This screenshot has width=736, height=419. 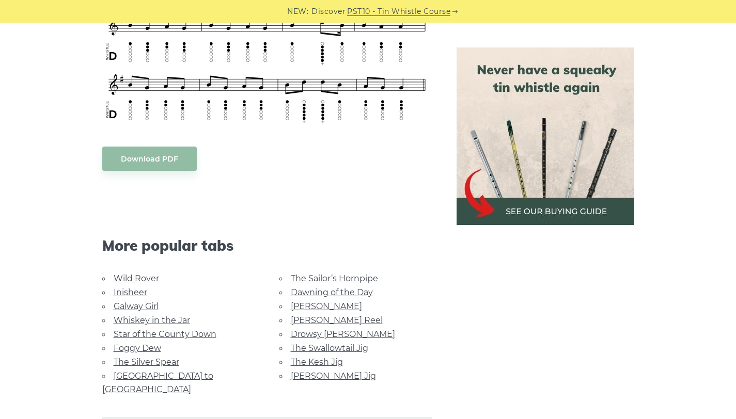 What do you see at coordinates (136, 278) in the screenshot?
I see `a: Wild Rover` at bounding box center [136, 278].